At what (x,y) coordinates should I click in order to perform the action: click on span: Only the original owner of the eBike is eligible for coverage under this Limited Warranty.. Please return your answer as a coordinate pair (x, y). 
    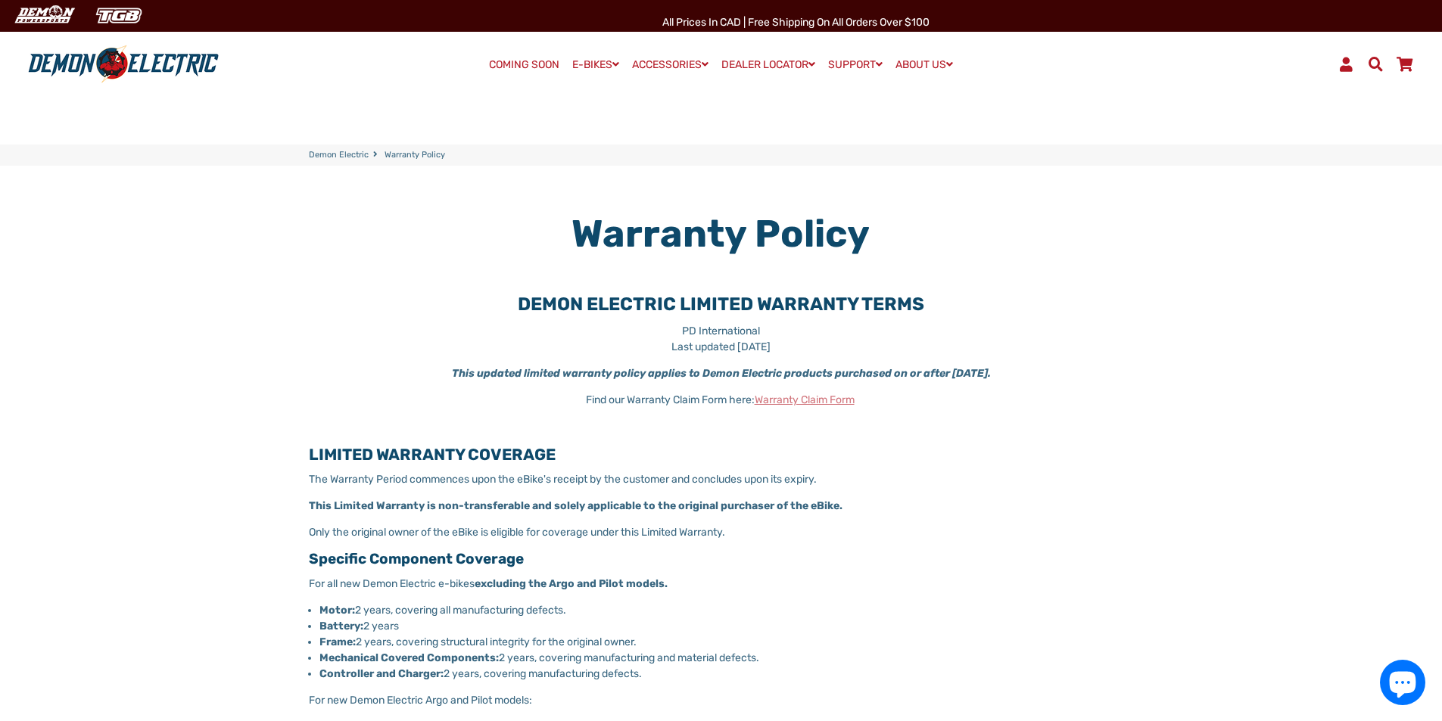
    Looking at the image, I should click on (517, 532).